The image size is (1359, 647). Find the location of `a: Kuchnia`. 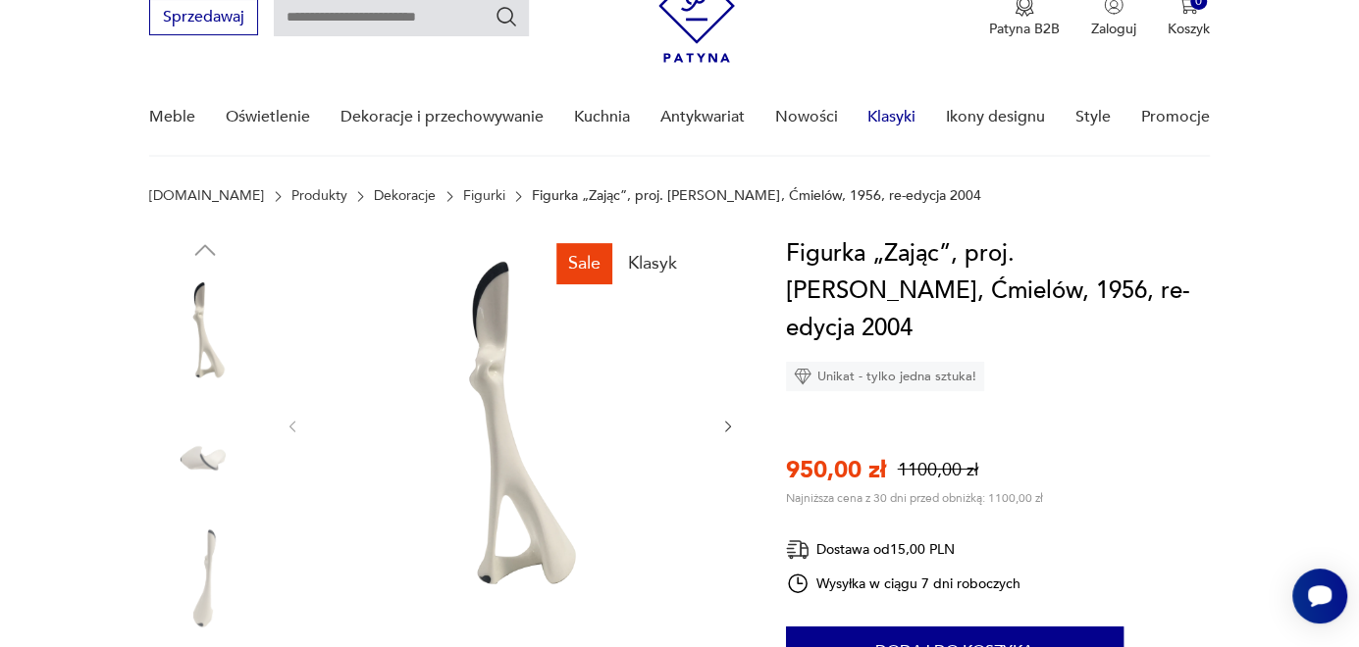

a: Kuchnia is located at coordinates (601, 117).